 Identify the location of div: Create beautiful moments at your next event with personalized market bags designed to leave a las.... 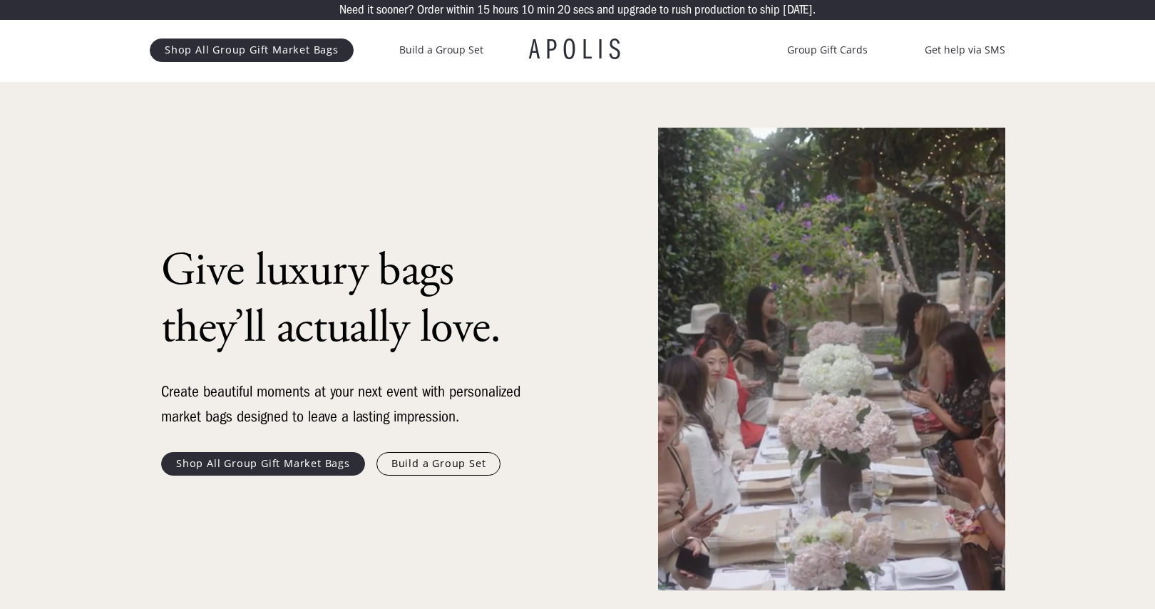
(347, 404).